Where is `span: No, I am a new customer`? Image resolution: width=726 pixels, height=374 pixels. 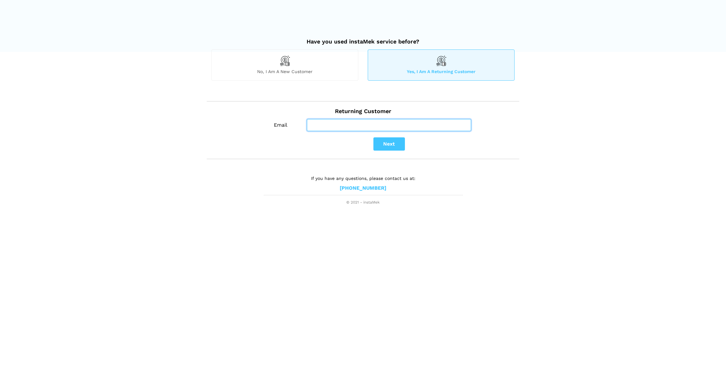
span: No, I am a new customer is located at coordinates (285, 72).